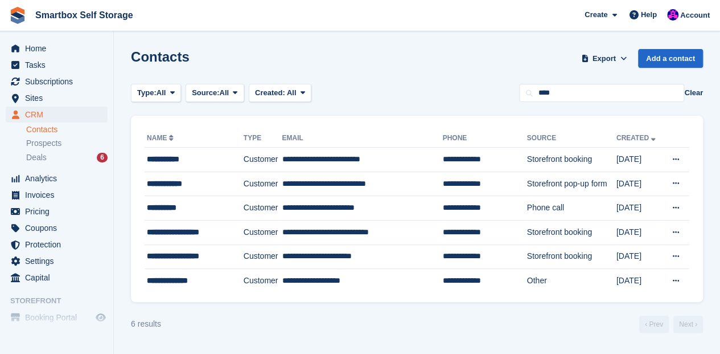 Image resolution: width=720 pixels, height=354 pixels. What do you see at coordinates (146, 323) in the screenshot?
I see `div: 6 results` at bounding box center [146, 323].